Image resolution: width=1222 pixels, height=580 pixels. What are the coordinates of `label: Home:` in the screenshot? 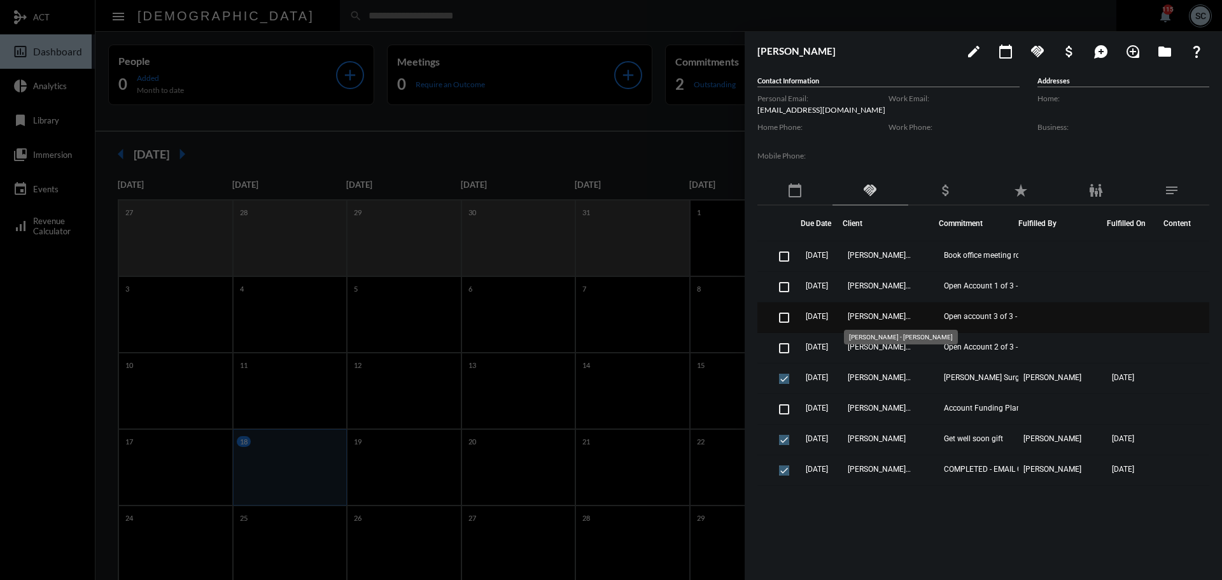 It's located at (1124, 98).